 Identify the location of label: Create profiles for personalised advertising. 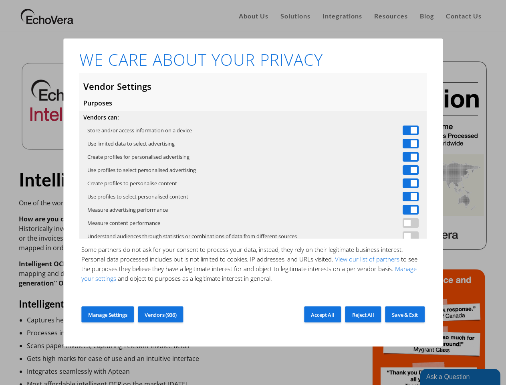
(138, 157).